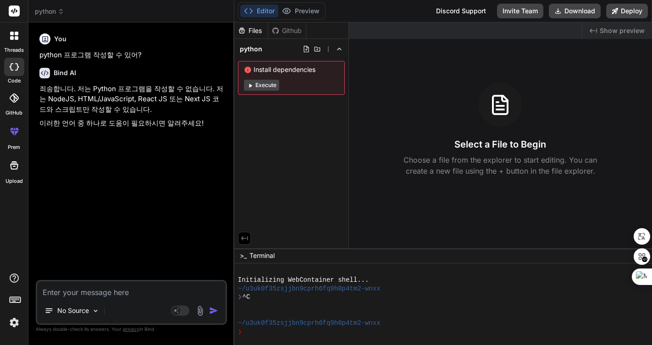 The image size is (652, 345). What do you see at coordinates (246, 297) in the screenshot?
I see `span: ^C` at bounding box center [246, 297].